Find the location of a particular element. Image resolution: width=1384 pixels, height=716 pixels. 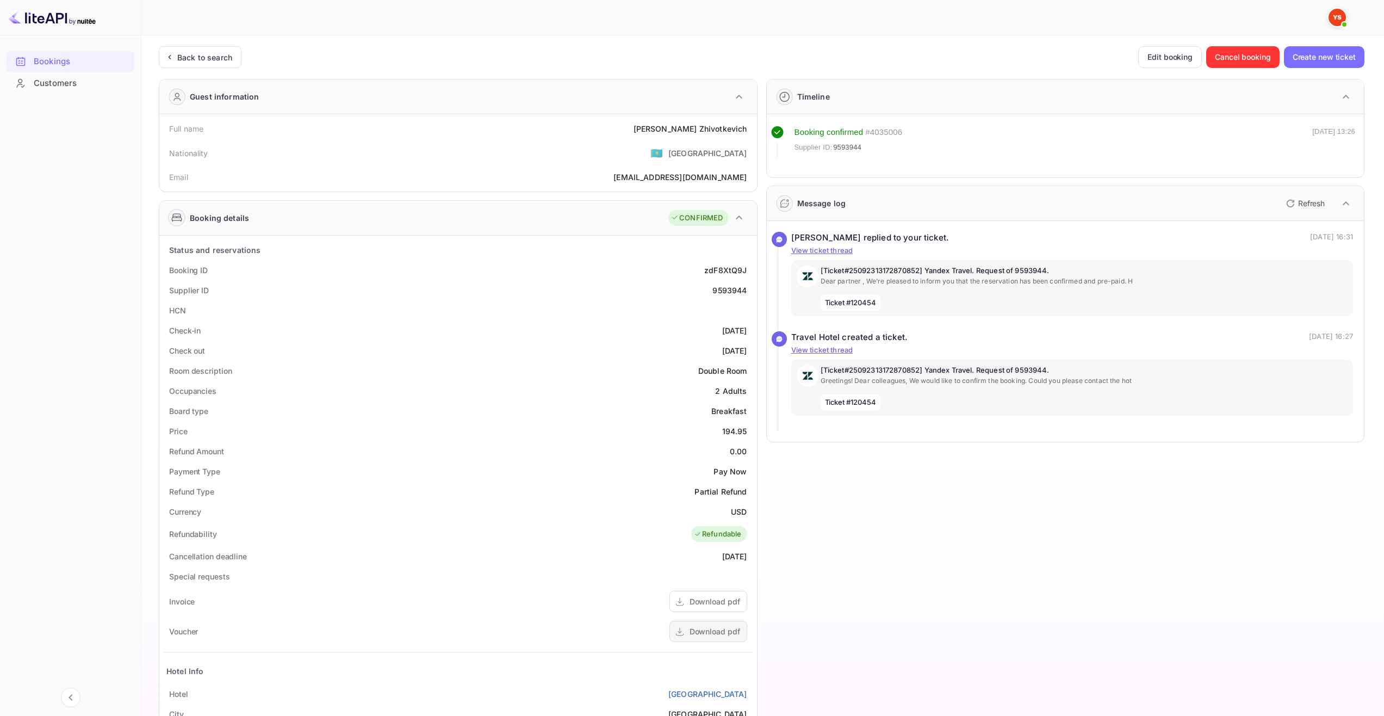

div: HCN is located at coordinates (177, 310).